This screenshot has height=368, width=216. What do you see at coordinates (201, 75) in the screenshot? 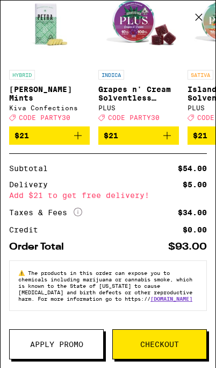
I see `p: SATIVA` at bounding box center [201, 75].